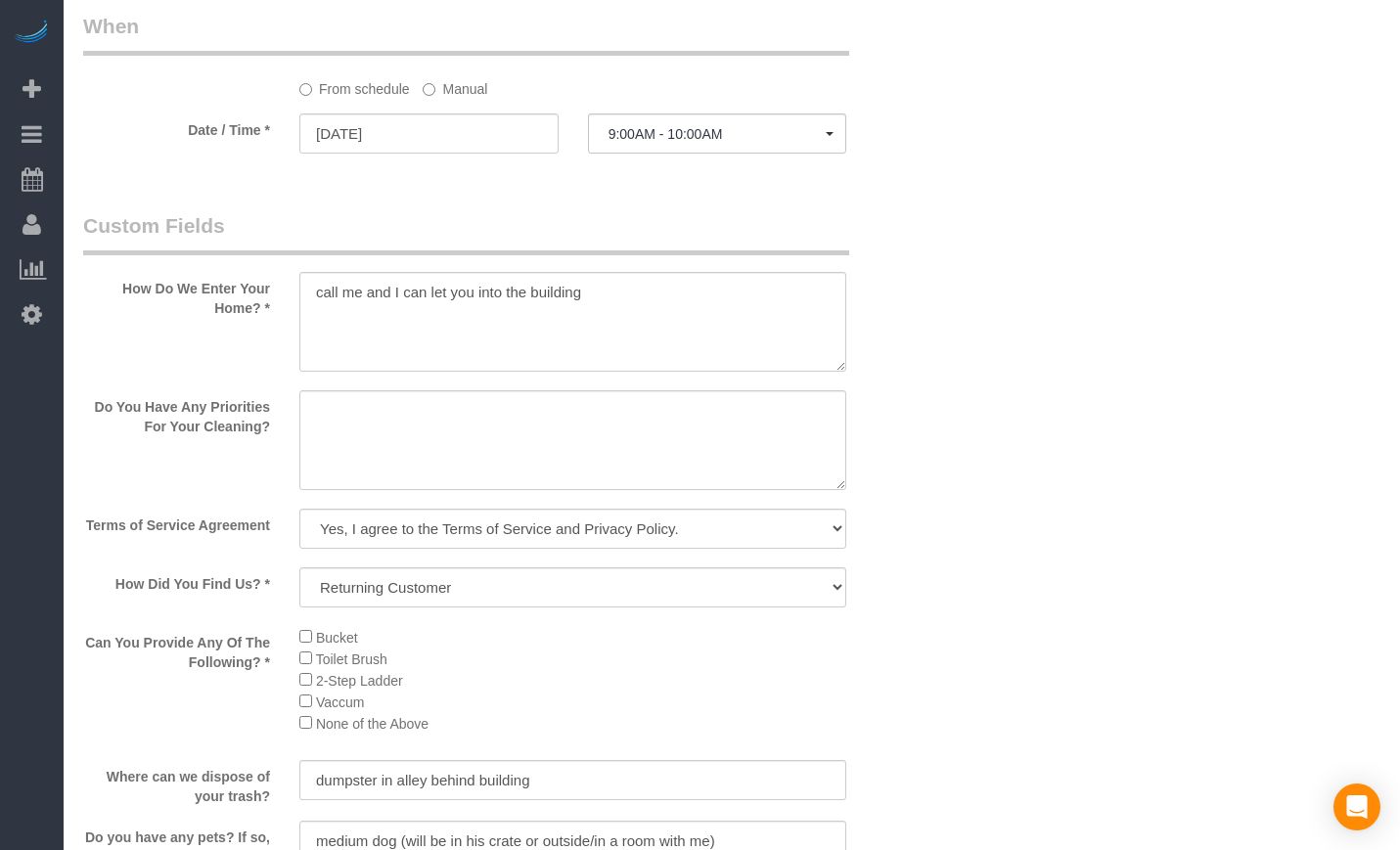 This screenshot has height=850, width=1400. Describe the element at coordinates (354, 85) in the screenshot. I see `label: From schedule` at that location.